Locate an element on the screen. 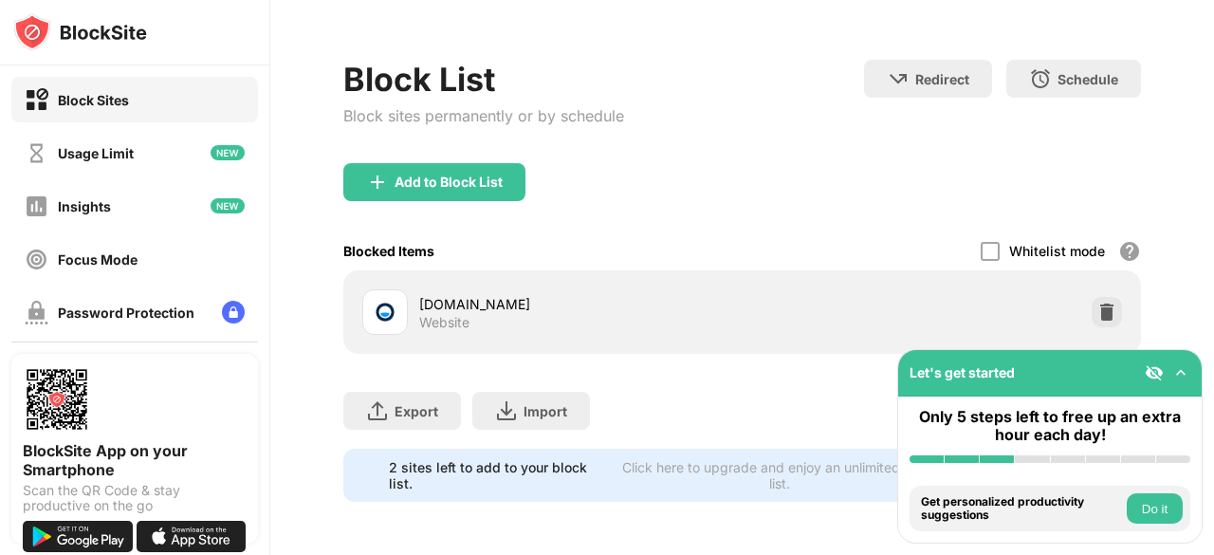 The width and height of the screenshot is (1214, 555). div: Click here to upgrade and enjoy an unlimited block list. is located at coordinates (779, 475).